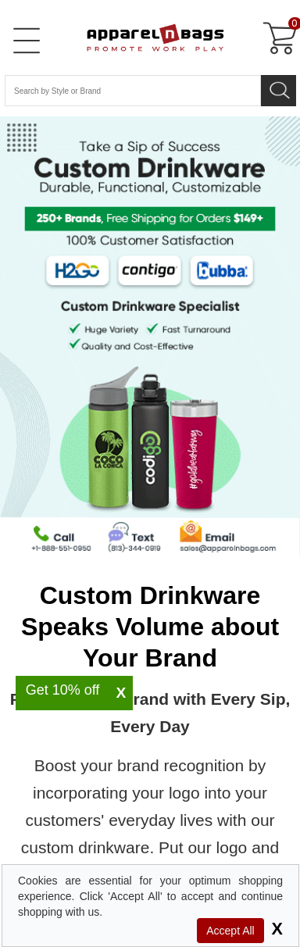  What do you see at coordinates (27, 41) in the screenshot?
I see `a: Open Left Menu` at bounding box center [27, 41].